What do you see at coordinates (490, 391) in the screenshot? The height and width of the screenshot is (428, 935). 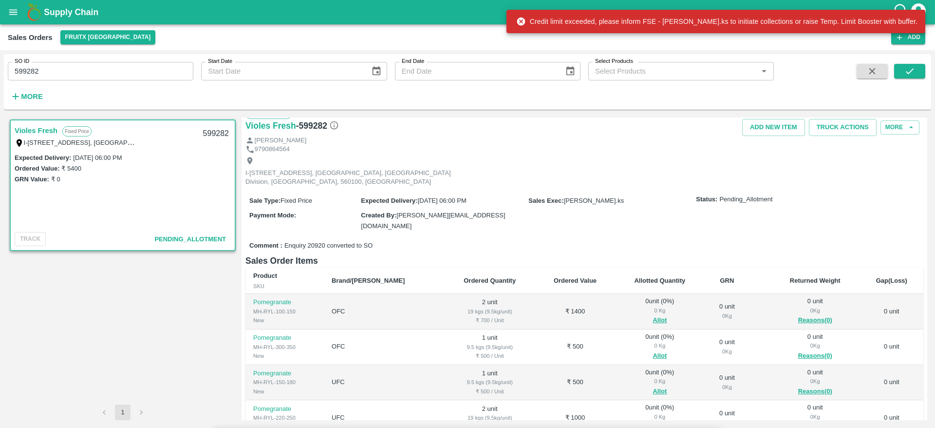 I see `div: ₹ 500 / Unit` at bounding box center [490, 391].